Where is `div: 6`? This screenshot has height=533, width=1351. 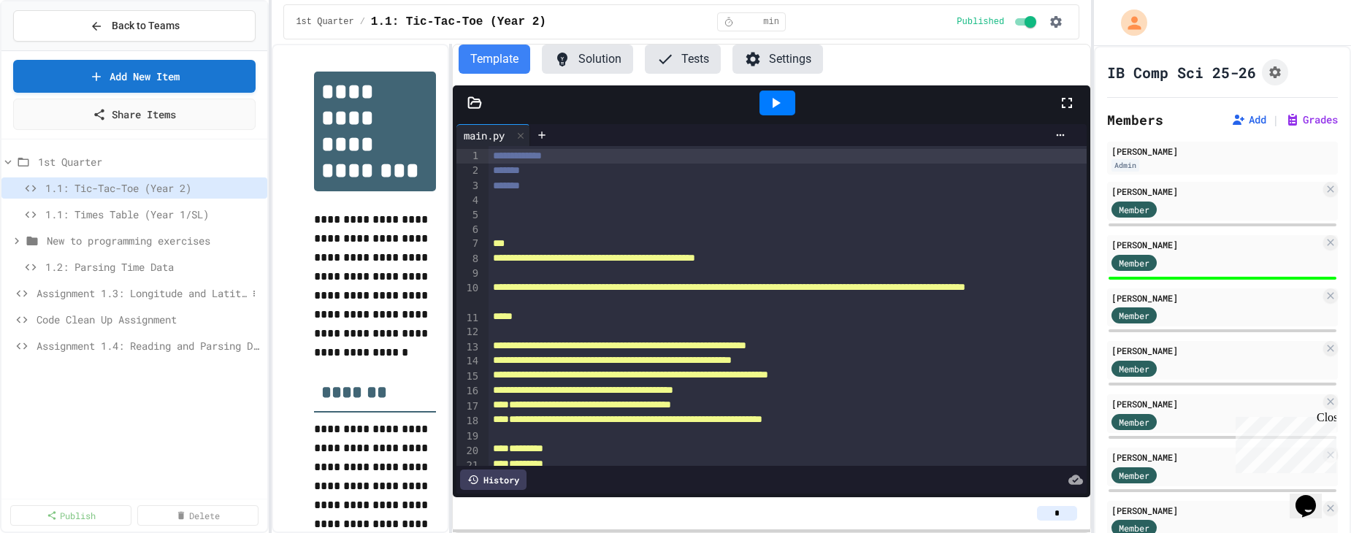 div: 6 is located at coordinates (468, 230).